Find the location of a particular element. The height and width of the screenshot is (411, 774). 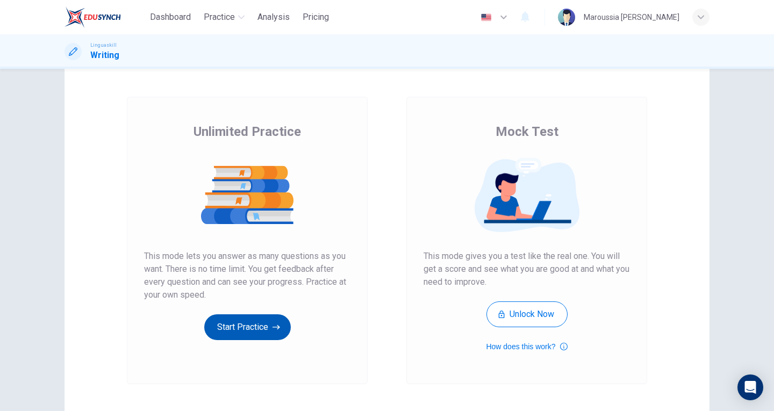

img: EduSynch logo is located at coordinates (92, 17).